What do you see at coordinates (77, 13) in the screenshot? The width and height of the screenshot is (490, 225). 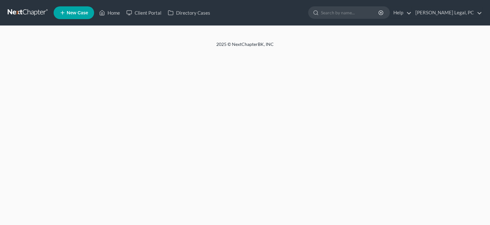 I see `span: New Case` at bounding box center [77, 13].